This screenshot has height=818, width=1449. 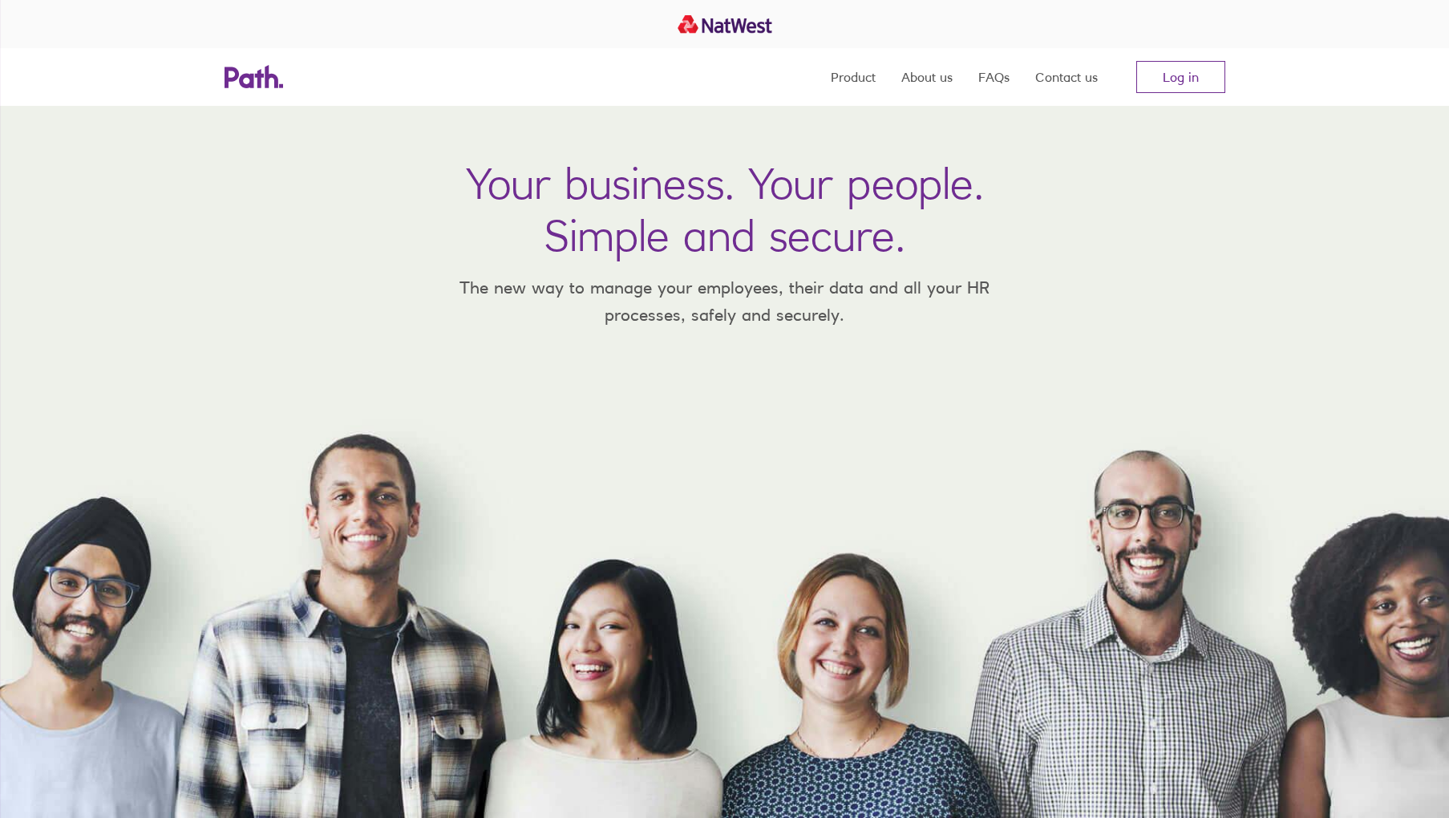 What do you see at coordinates (725, 209) in the screenshot?
I see `h1: Your business. Your people. Simple and secure.` at bounding box center [725, 209].